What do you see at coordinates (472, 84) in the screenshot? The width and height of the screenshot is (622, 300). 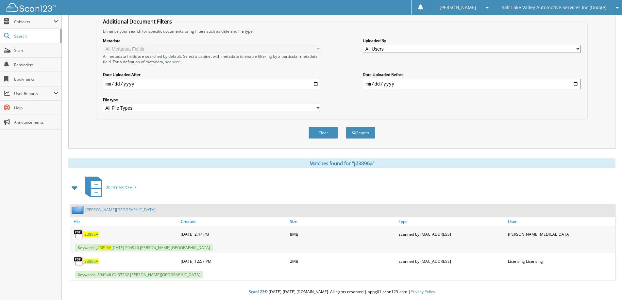 I see `input: end` at bounding box center [472, 84].